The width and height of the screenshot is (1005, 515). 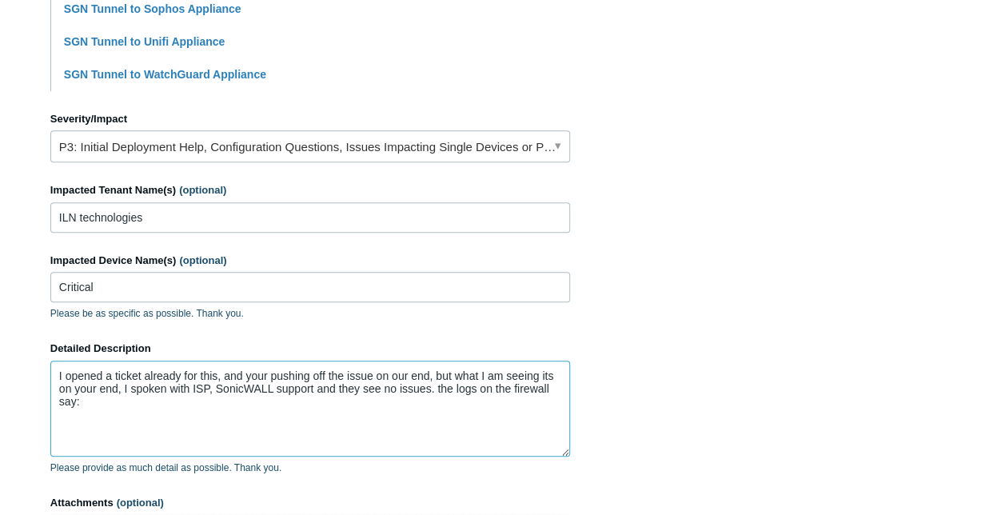 What do you see at coordinates (310, 119) in the screenshot?
I see `label: Severity/Impact` at bounding box center [310, 119].